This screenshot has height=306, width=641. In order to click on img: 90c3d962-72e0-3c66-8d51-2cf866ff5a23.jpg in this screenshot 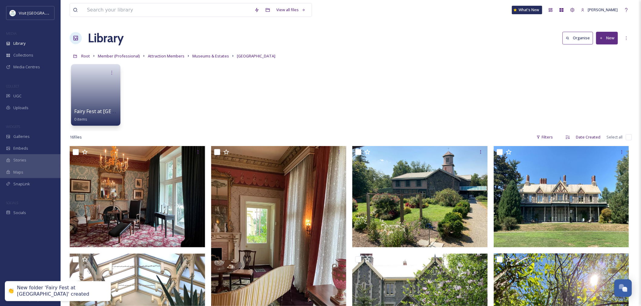, I will do `click(137, 197)`.